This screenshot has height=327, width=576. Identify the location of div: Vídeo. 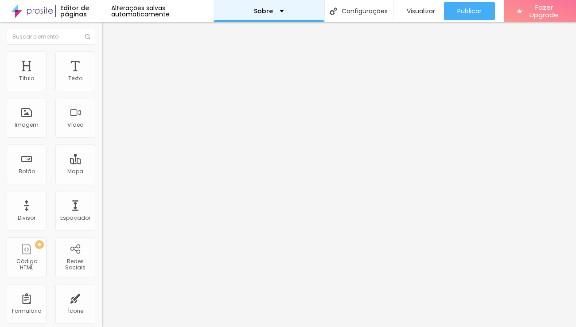
(75, 125).